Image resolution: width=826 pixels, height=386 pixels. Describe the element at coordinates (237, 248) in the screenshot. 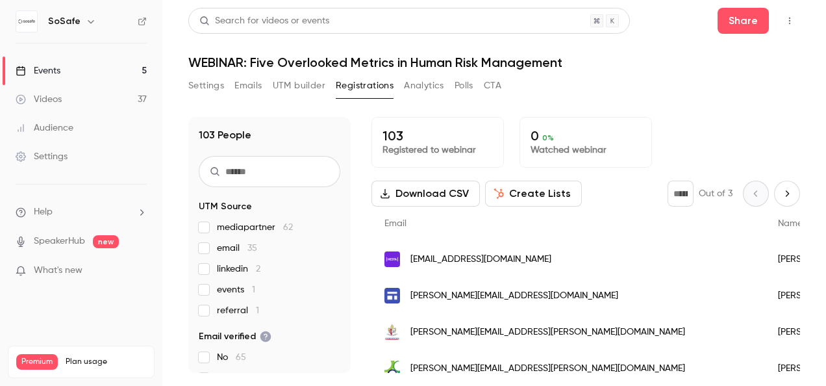

I see `span: email` at that location.